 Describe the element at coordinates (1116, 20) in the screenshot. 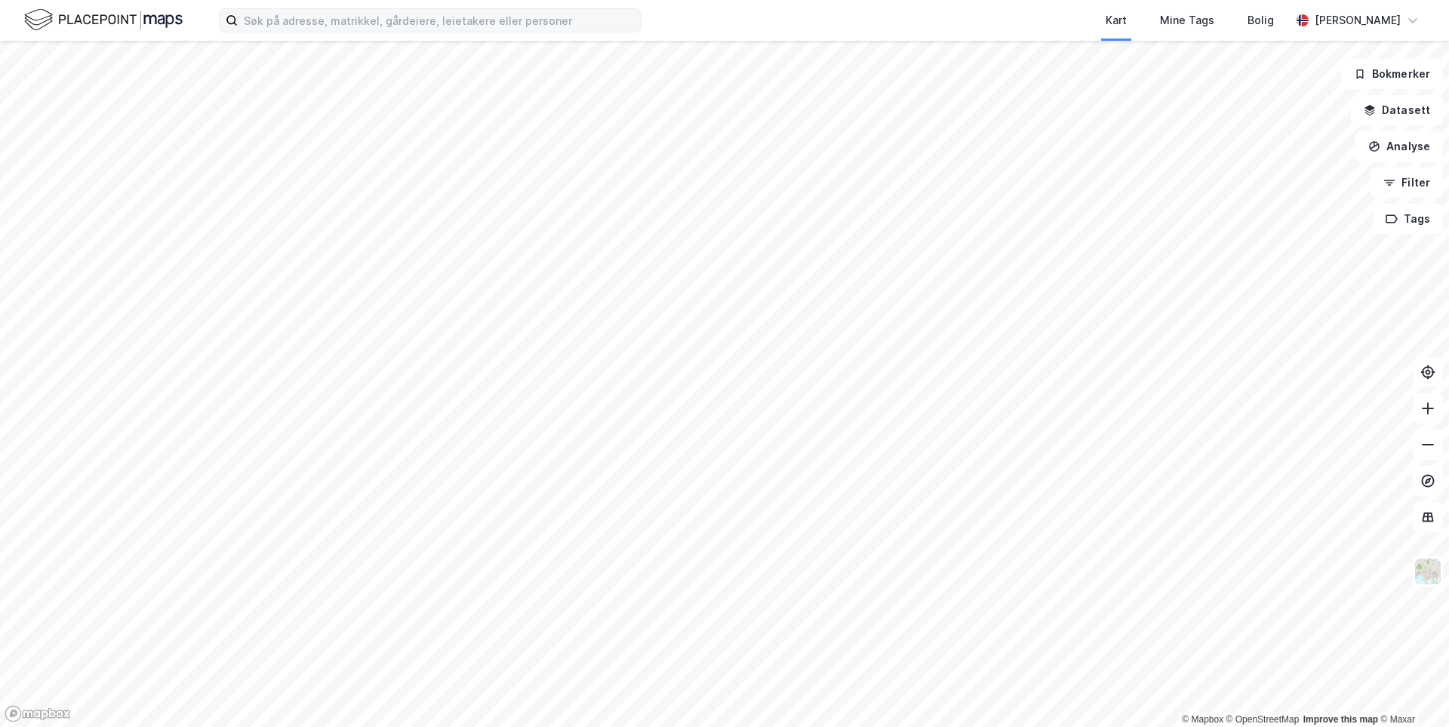

I see `div: Kart` at that location.